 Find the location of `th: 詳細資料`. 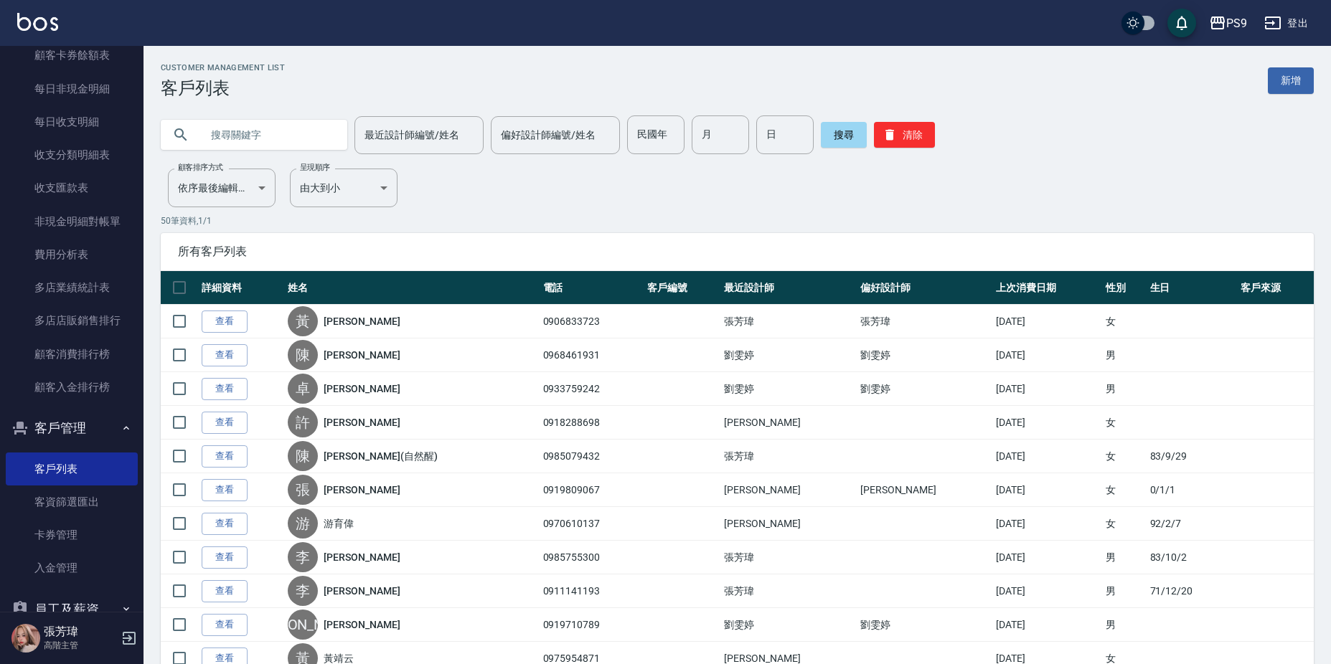

th: 詳細資料 is located at coordinates (241, 288).